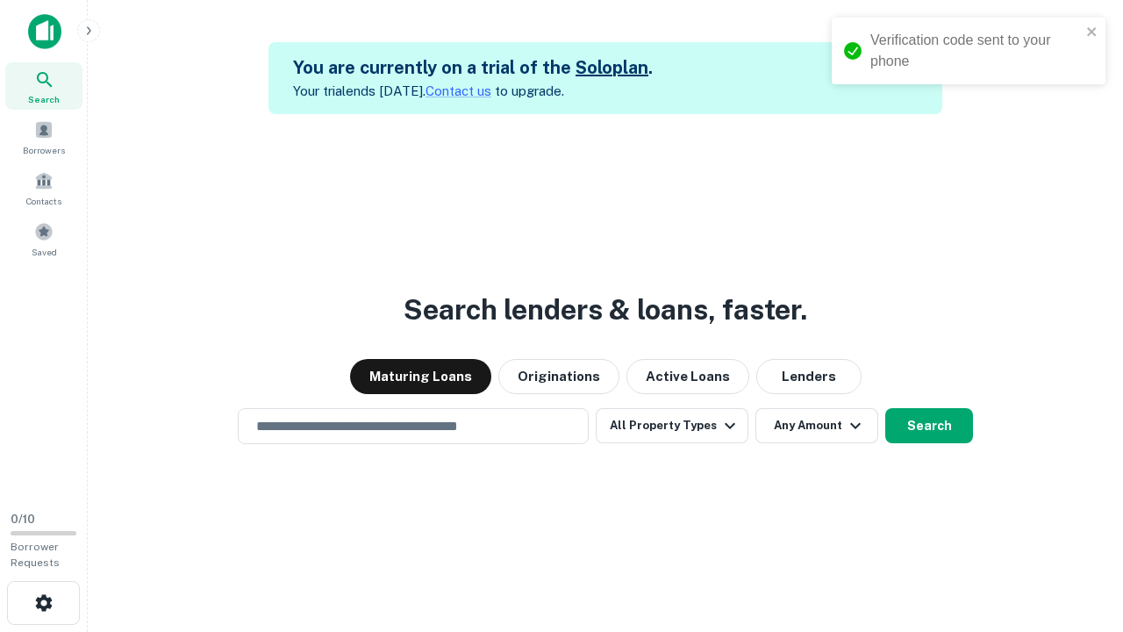  What do you see at coordinates (44, 150) in the screenshot?
I see `span: Borrowers` at bounding box center [44, 150].